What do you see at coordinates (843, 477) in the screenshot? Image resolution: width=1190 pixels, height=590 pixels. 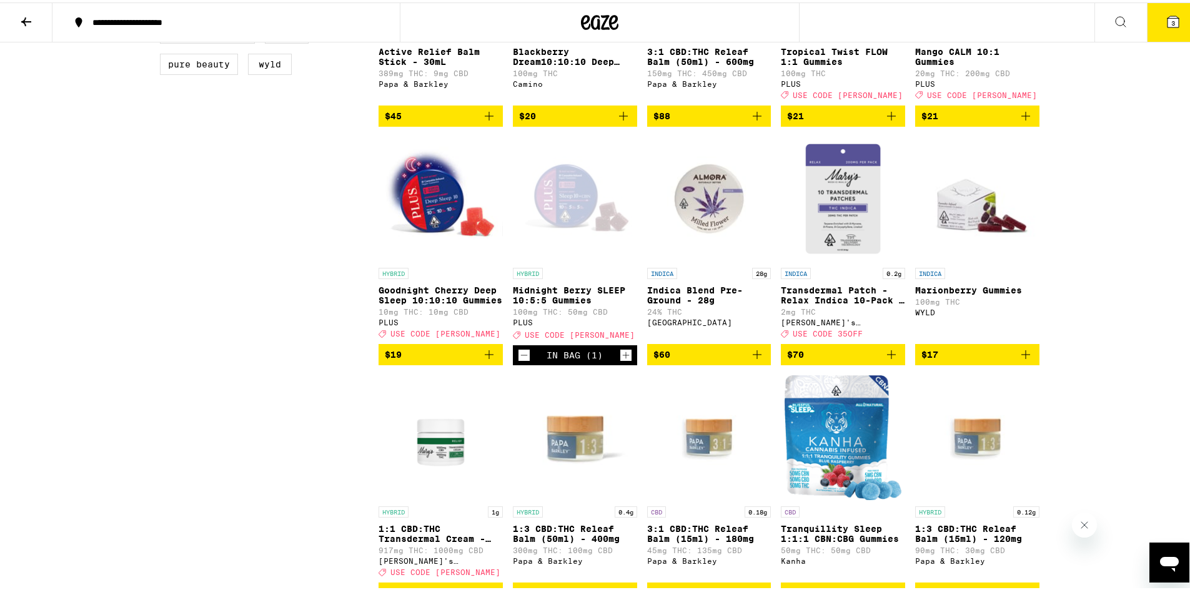 I see `a: Open page for Tranquillity Sleep 1:1:1 CBN:CBG Gummies from Kanha` at bounding box center [843, 477].